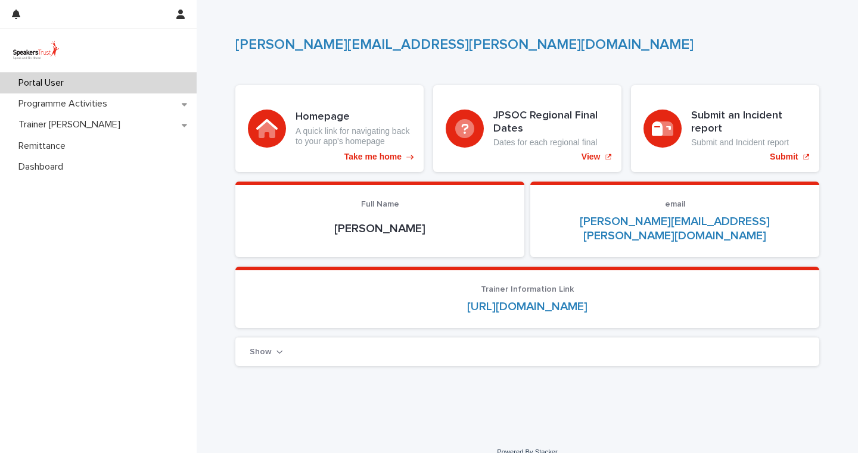  What do you see at coordinates (749, 122) in the screenshot?
I see `h3: Submit an Incident report` at bounding box center [749, 122].